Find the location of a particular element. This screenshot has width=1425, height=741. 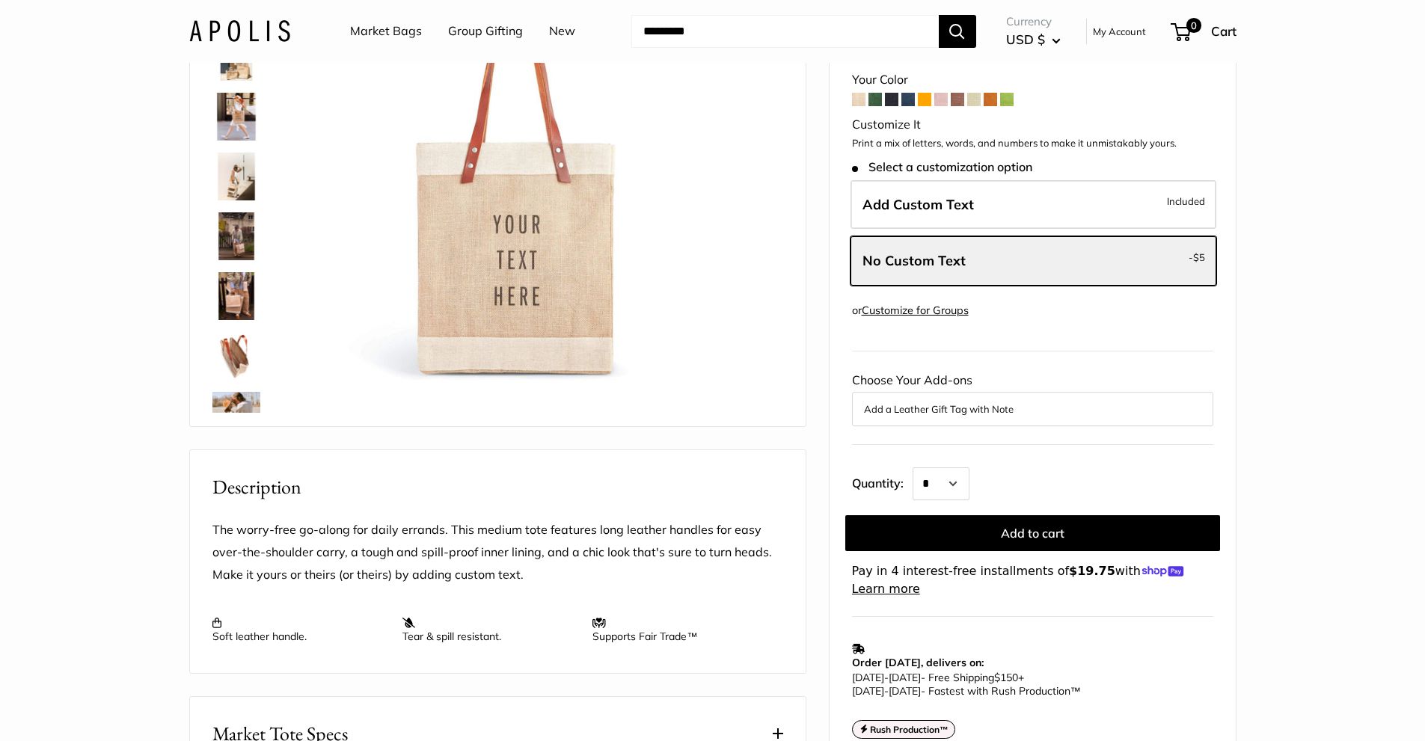

strong: Rush Production™ is located at coordinates (909, 729).